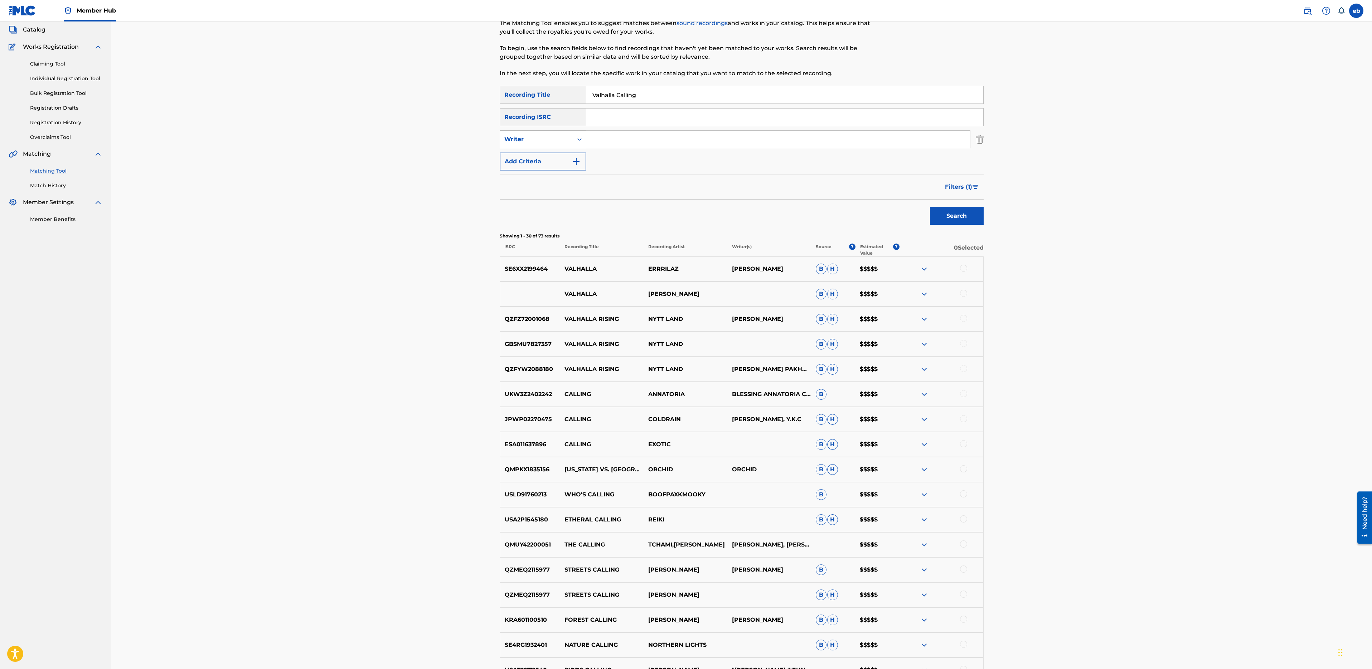 Image resolution: width=1372 pixels, height=669 pixels. I want to click on div: Drag, so click(1340, 652).